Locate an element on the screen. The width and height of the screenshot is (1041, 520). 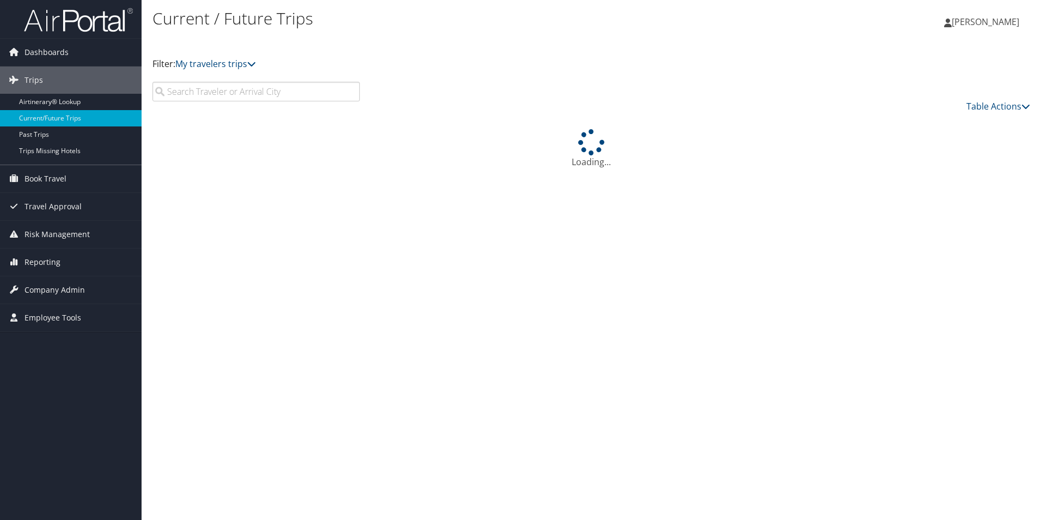
span: Dashboards is located at coordinates (46, 52).